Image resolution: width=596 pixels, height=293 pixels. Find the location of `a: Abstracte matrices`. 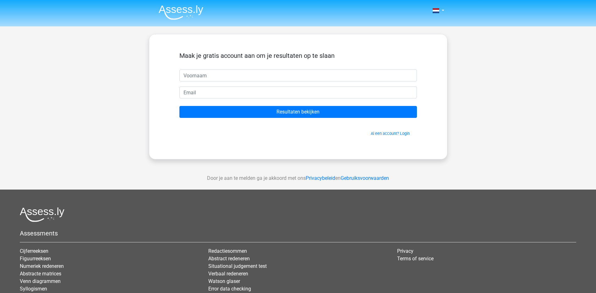

a: Abstracte matrices is located at coordinates (41, 273).